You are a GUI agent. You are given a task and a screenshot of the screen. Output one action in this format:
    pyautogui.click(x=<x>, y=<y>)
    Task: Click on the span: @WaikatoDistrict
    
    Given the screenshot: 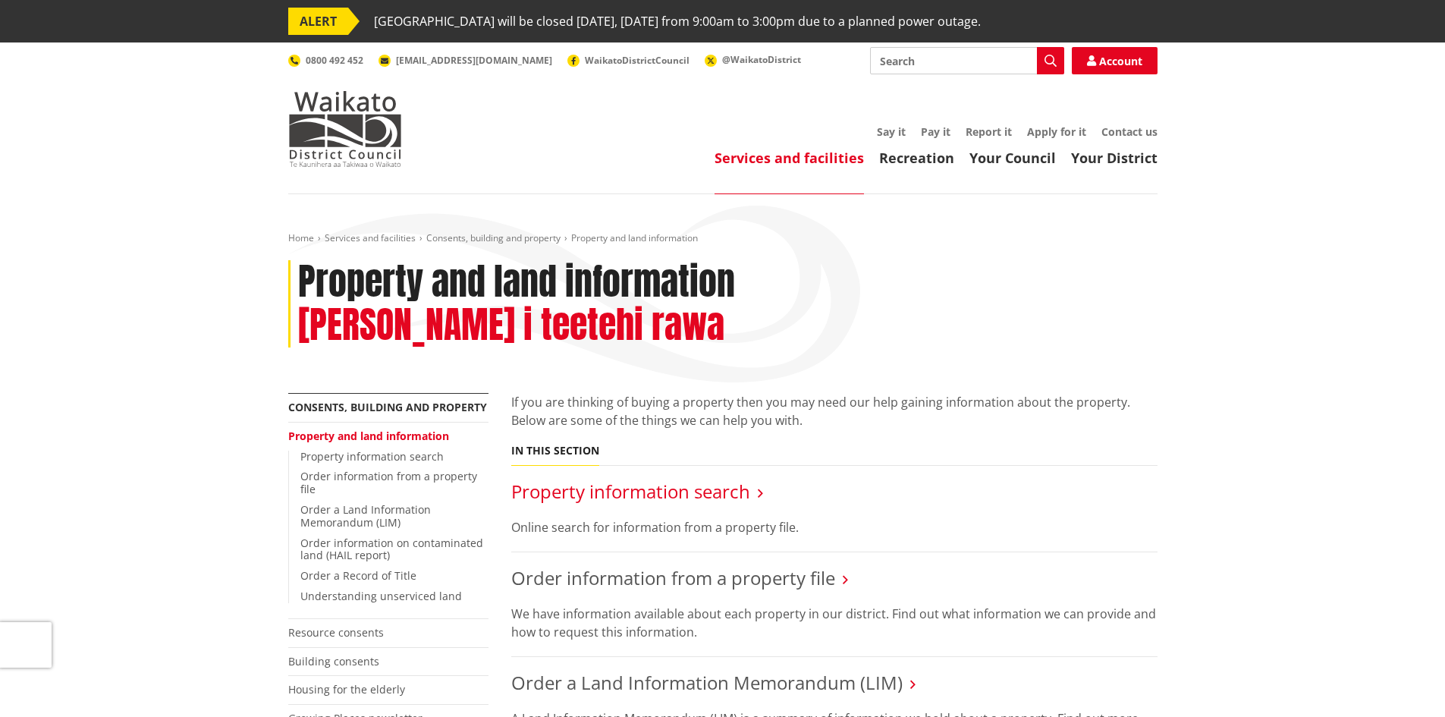 What is the action you would take?
    pyautogui.click(x=762, y=59)
    